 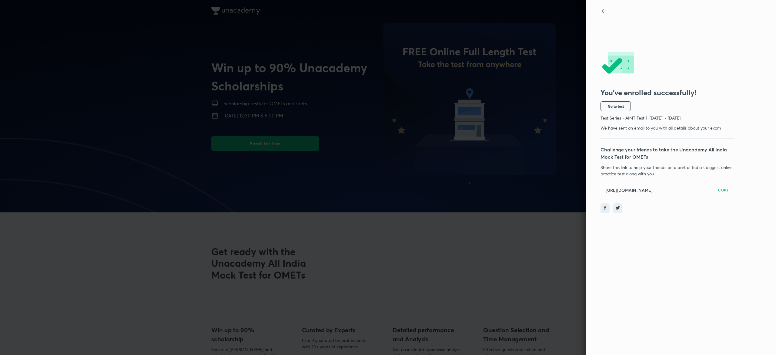 I want to click on h6: COPY, so click(x=723, y=190).